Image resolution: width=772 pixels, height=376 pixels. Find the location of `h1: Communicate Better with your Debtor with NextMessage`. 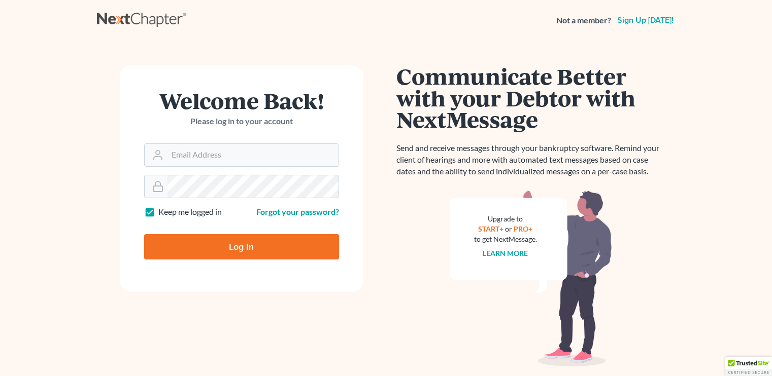

h1: Communicate Better with your Debtor with NextMessage is located at coordinates (531, 98).